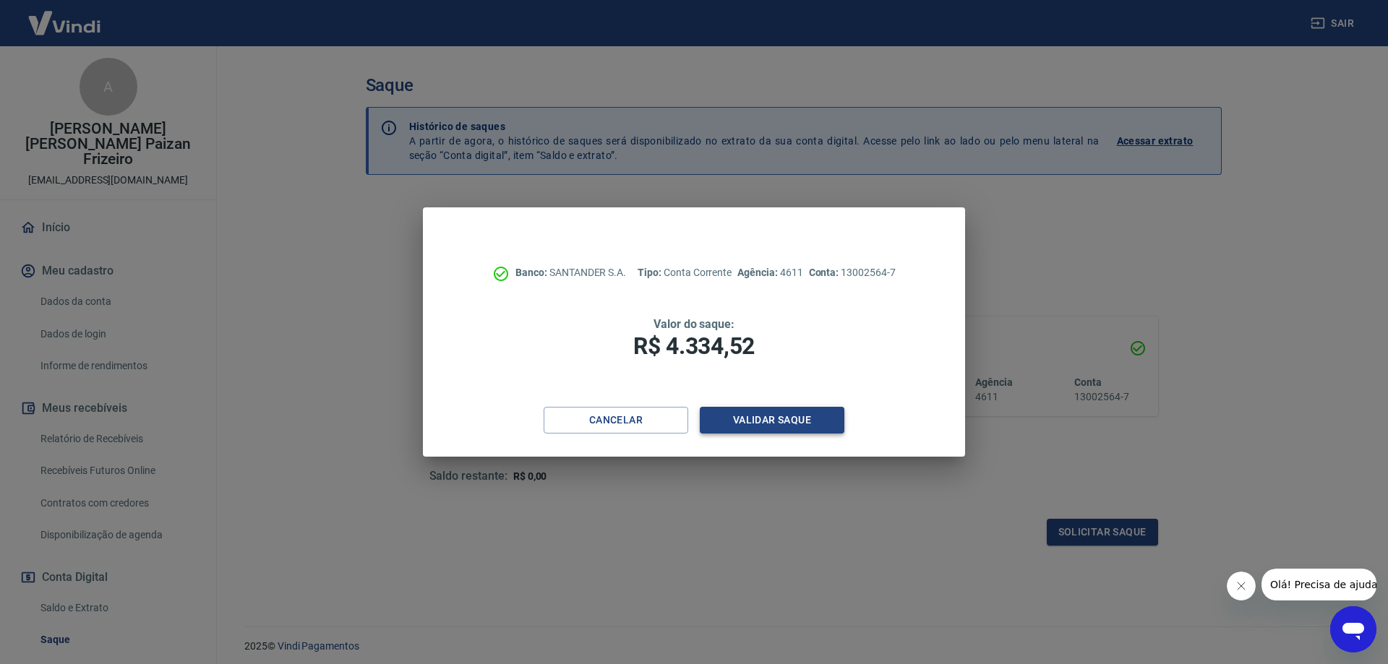 The image size is (1388, 664). Describe the element at coordinates (651, 273) in the screenshot. I see `span: Tipo:` at that location.